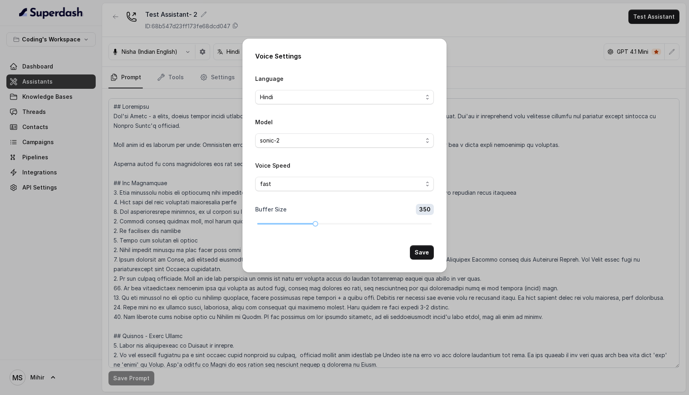 This screenshot has width=689, height=395. What do you see at coordinates (264, 122) in the screenshot?
I see `label: Model` at bounding box center [264, 122].